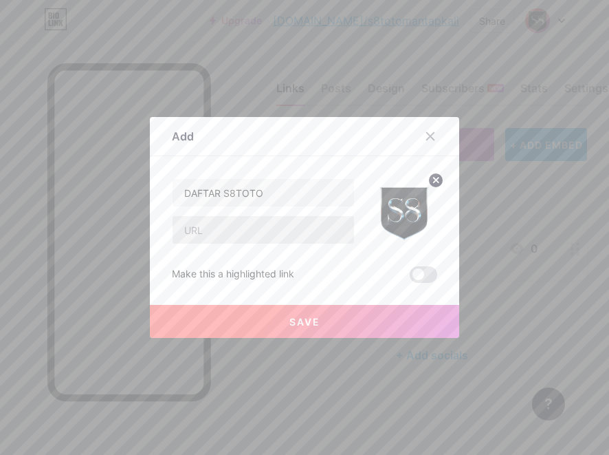 The width and height of the screenshot is (609, 455). Describe the element at coordinates (305, 321) in the screenshot. I see `span: Save` at that location.